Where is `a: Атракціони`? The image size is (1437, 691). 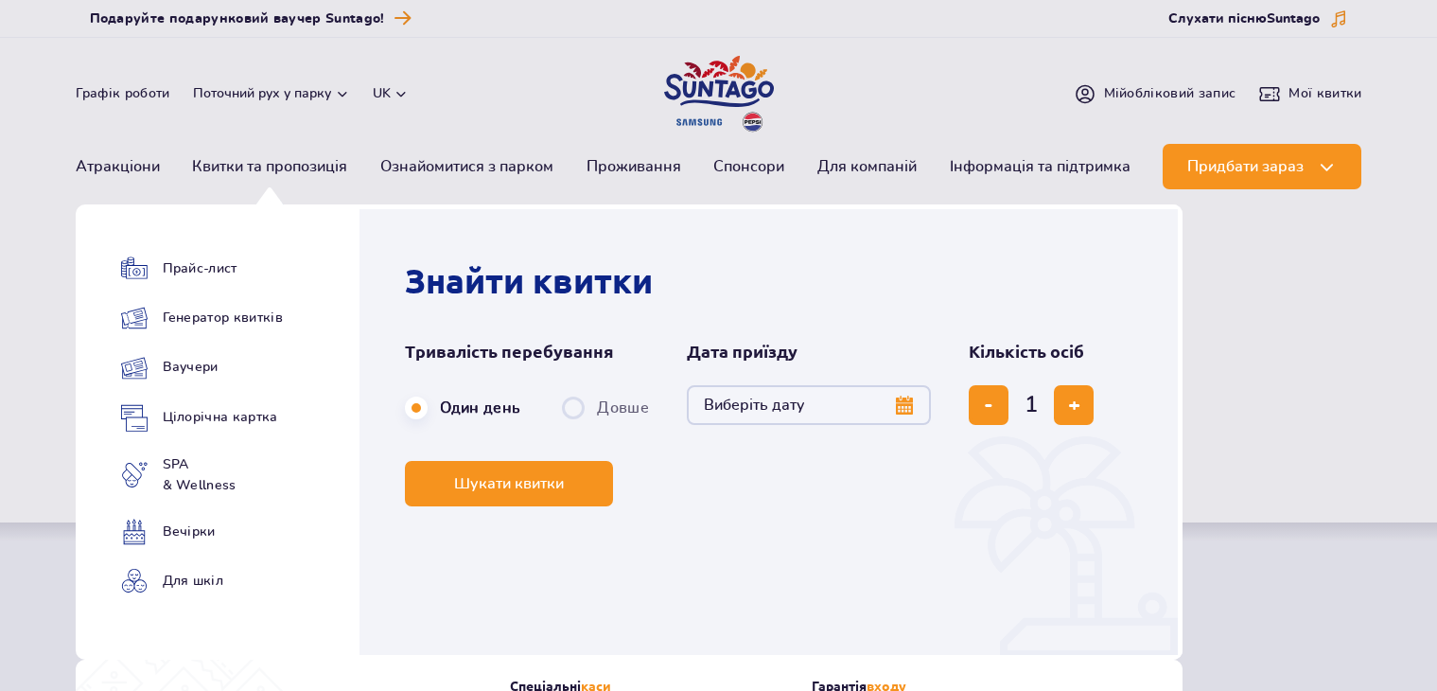 a: Атракціони is located at coordinates (117, 166).